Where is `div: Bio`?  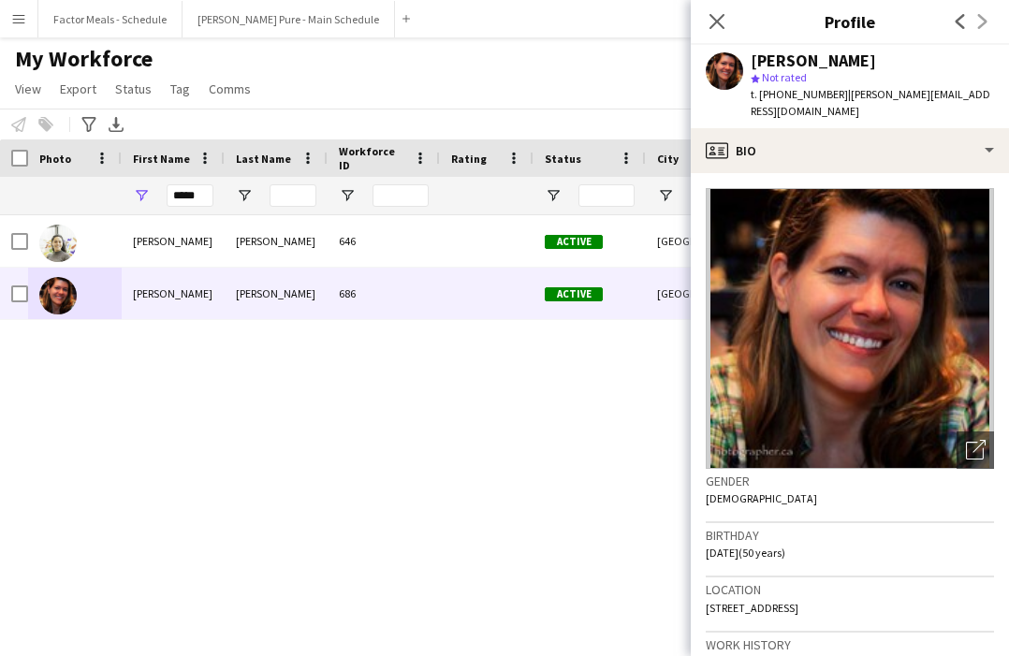
div: Bio is located at coordinates (850, 151).